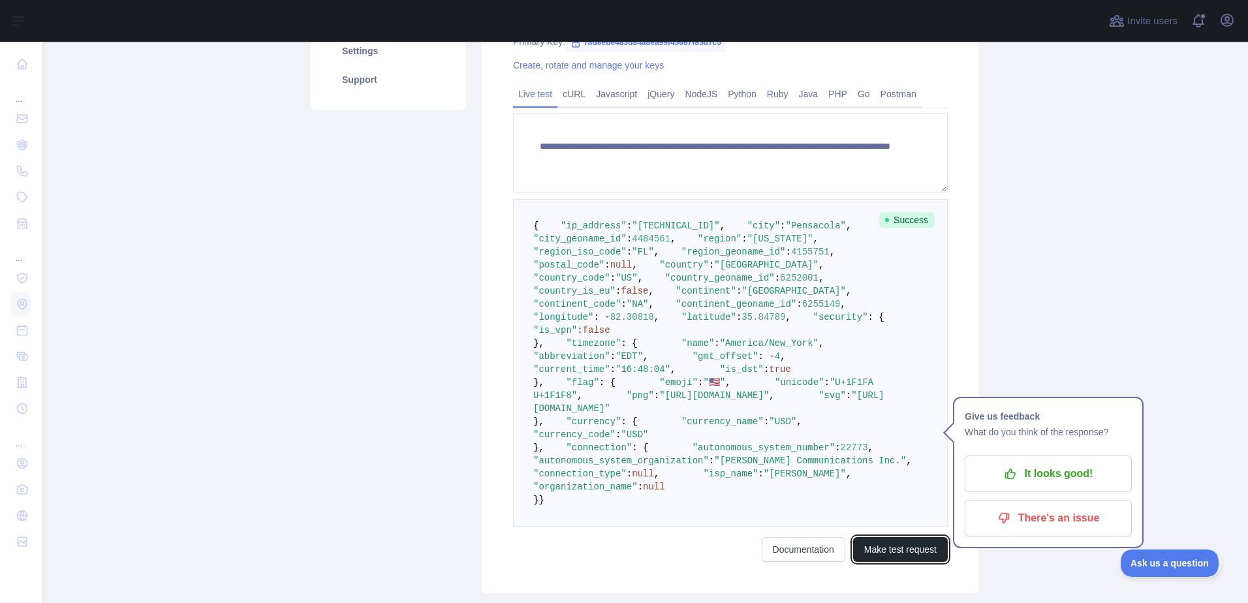 This screenshot has height=603, width=1248. Describe the element at coordinates (563, 317) in the screenshot. I see `span: "longitude"` at that location.